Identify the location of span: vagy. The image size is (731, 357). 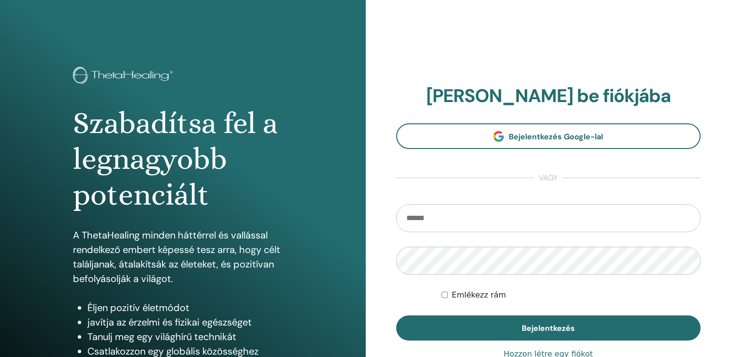
(548, 178).